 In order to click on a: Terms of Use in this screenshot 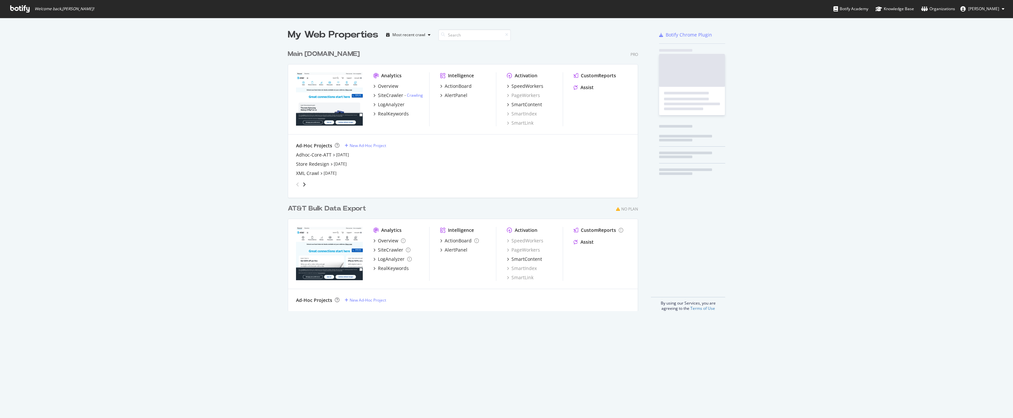, I will do `click(703, 308)`.